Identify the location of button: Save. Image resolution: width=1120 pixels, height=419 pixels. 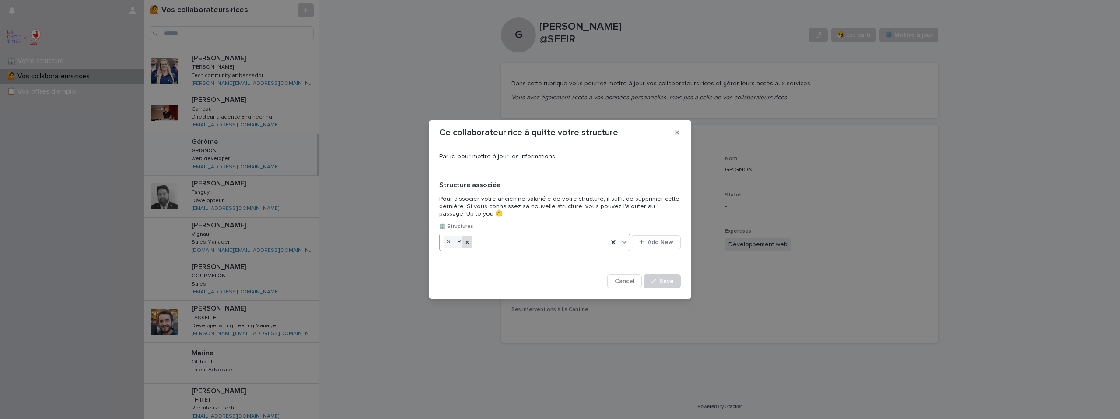
(662, 281).